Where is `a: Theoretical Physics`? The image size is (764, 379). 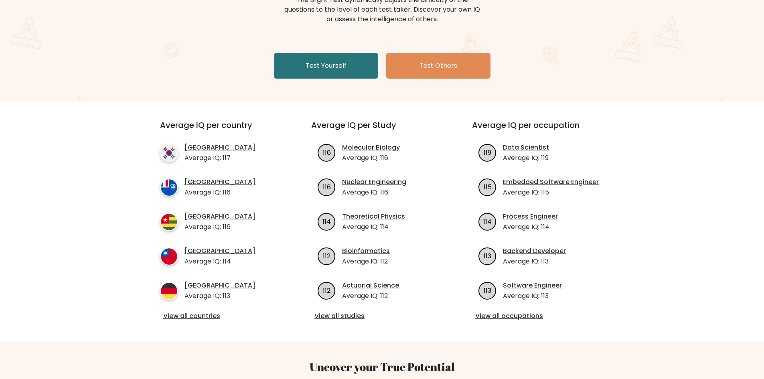 a: Theoretical Physics is located at coordinates (374, 217).